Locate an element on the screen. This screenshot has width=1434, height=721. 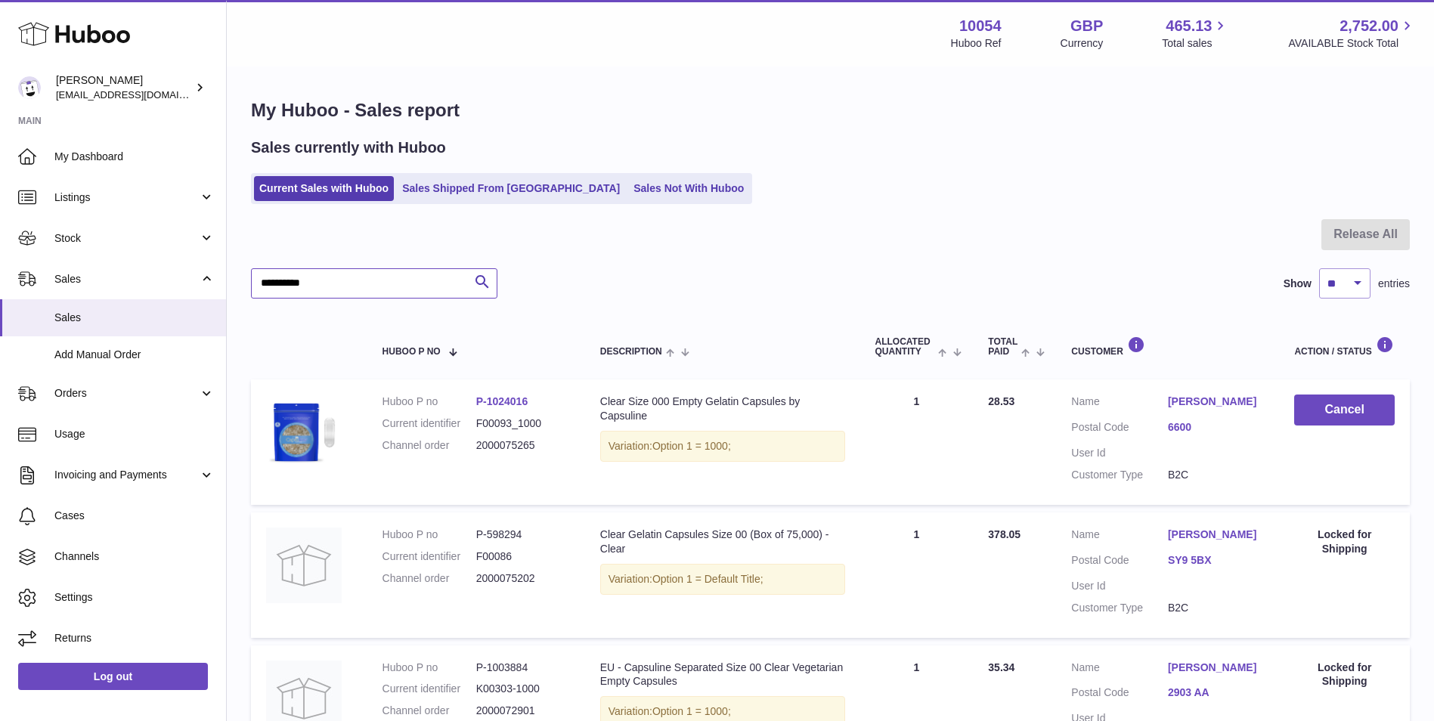
dd: 2000075265 is located at coordinates (523, 445).